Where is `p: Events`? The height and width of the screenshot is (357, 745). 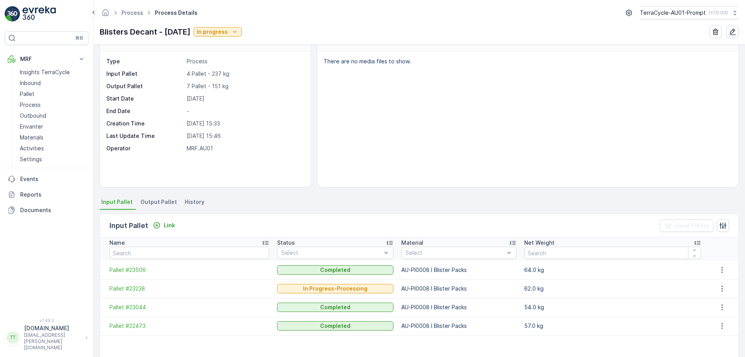
p: Events is located at coordinates (53, 179).